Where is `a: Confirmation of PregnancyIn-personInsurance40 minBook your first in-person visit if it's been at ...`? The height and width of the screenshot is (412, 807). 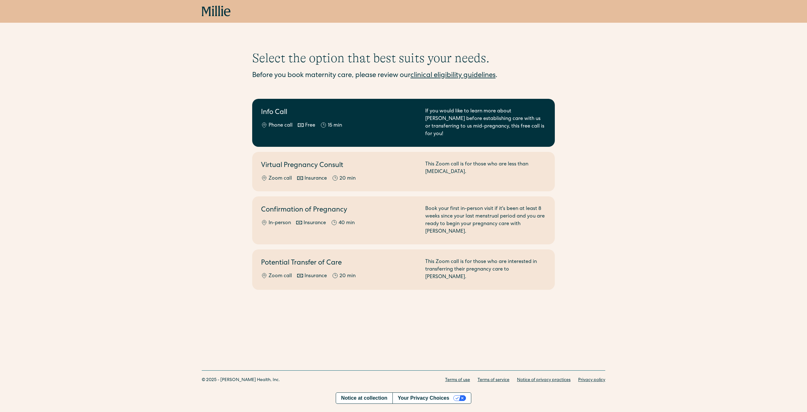
a: Confirmation of PregnancyIn-personInsurance40 minBook your first in-person visit if it's been at ... is located at coordinates (404, 220).